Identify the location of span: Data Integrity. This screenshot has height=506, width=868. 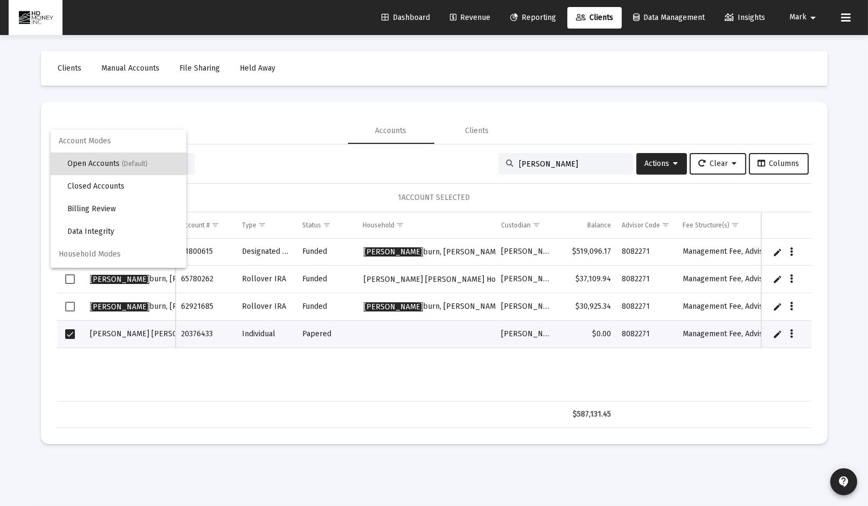
(123, 232).